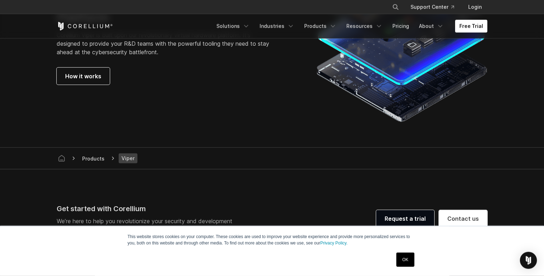 The image size is (544, 276). What do you see at coordinates (128, 158) in the screenshot?
I see `span: Viper` at bounding box center [128, 158].